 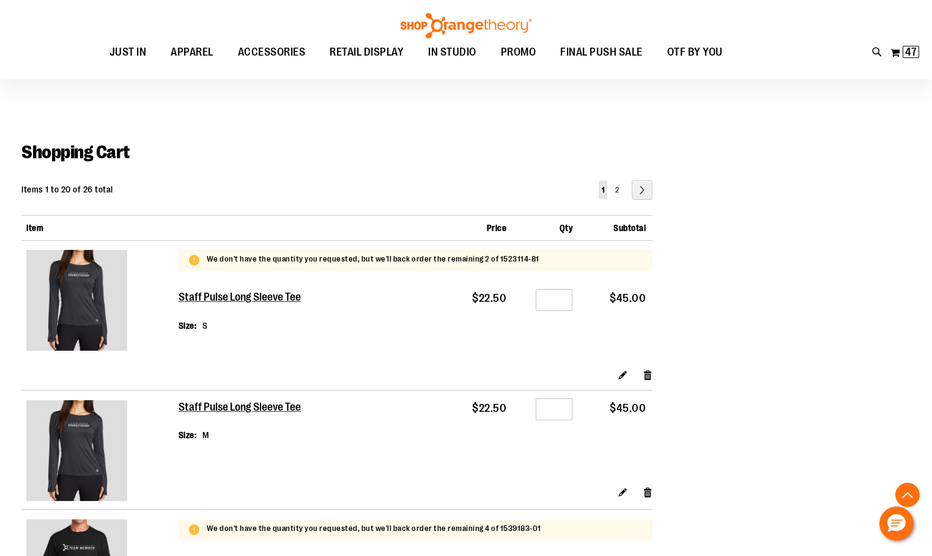 I want to click on span: ACCESSORIES, so click(x=271, y=52).